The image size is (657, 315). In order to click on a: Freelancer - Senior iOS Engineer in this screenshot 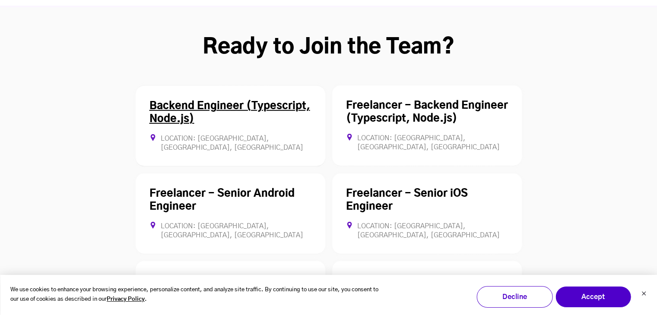, I will do `click(407, 201)`.